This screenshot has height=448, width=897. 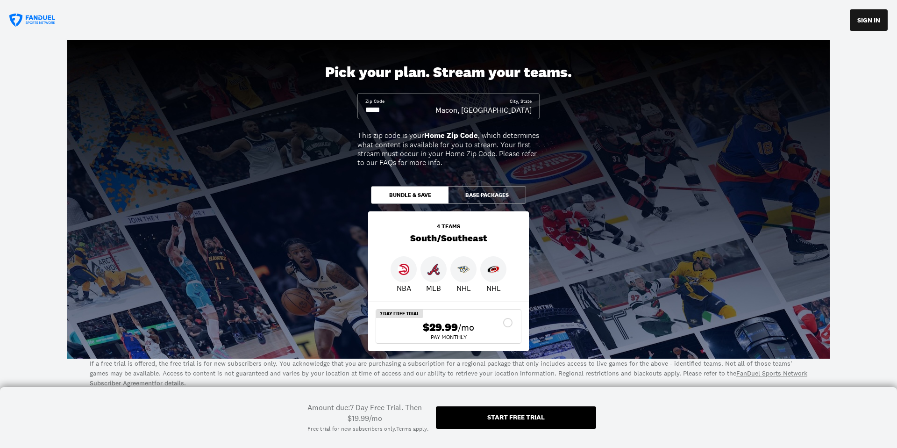 I want to click on p: MLB, so click(x=434, y=288).